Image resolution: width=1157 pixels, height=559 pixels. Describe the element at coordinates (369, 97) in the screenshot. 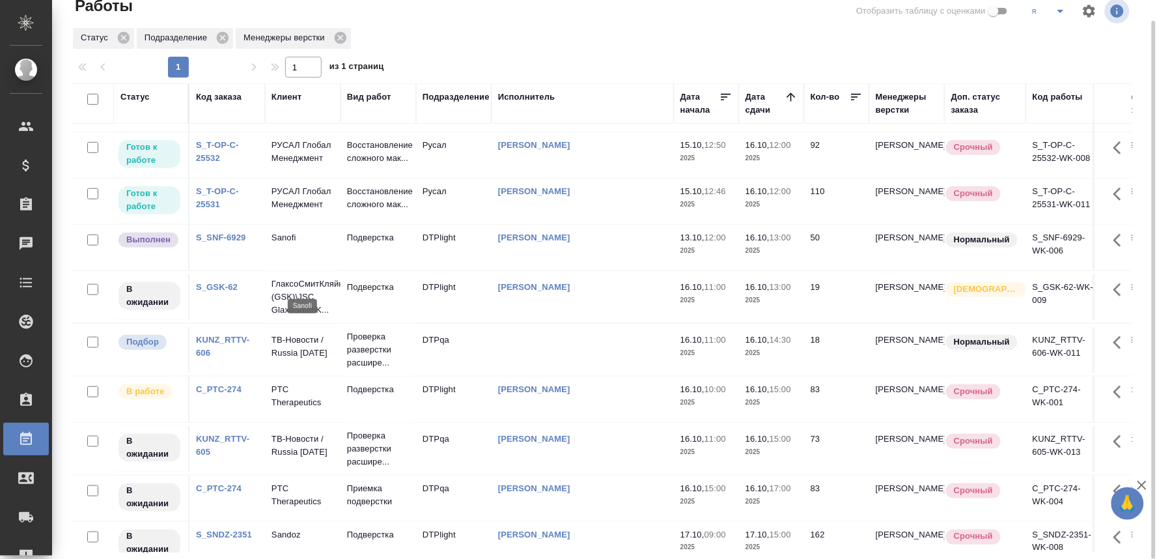

I see `div: Вид работ` at that location.